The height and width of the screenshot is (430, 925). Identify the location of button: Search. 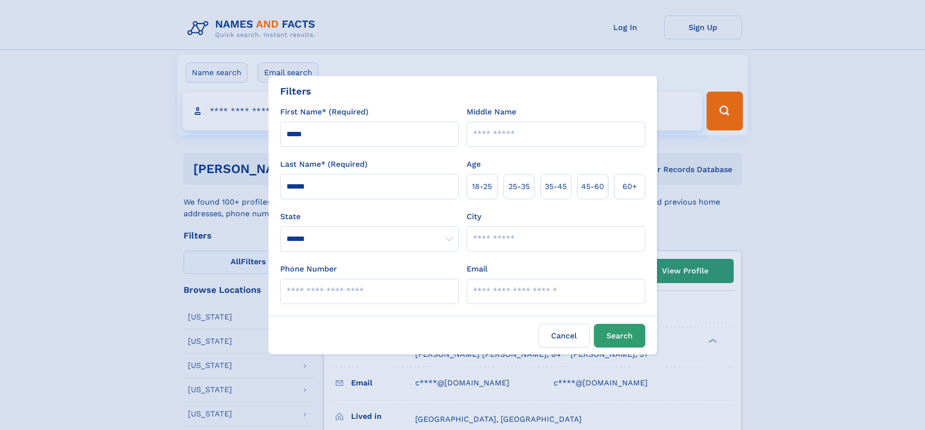
(619, 336).